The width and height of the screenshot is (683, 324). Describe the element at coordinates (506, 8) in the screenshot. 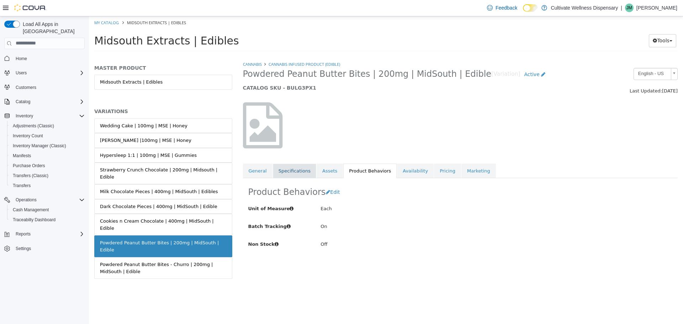

I see `span: Feedback` at that location.